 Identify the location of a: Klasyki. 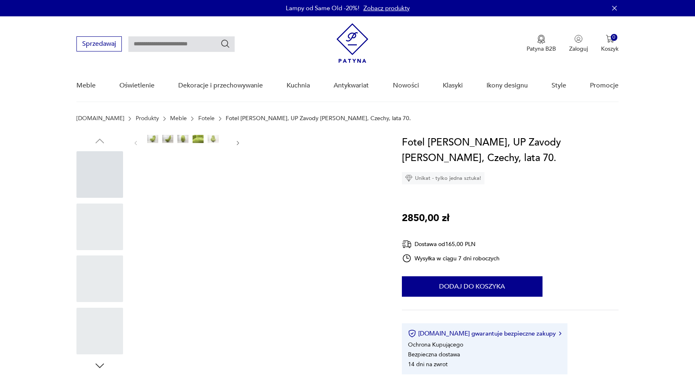
(452, 85).